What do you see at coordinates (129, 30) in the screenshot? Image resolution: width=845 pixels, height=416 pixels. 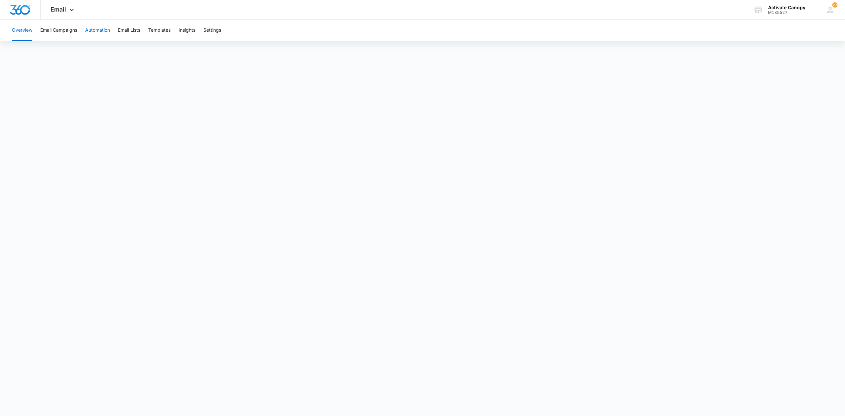 I see `button: Email Lists` at bounding box center [129, 30].